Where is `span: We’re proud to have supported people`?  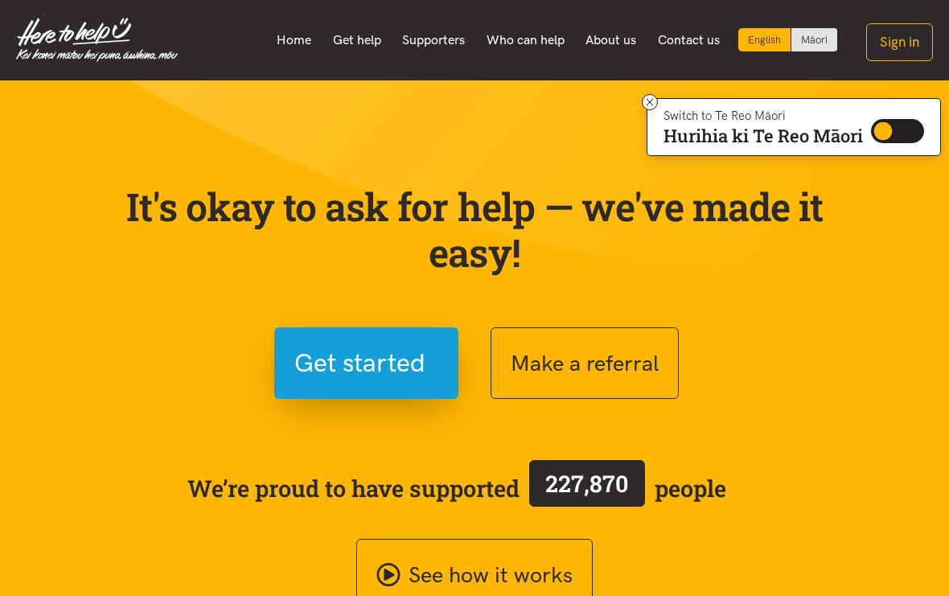
span: We’re proud to have supported people is located at coordinates (457, 488).